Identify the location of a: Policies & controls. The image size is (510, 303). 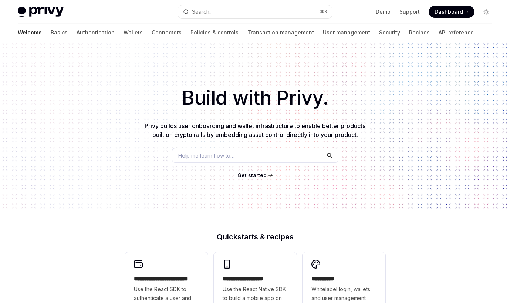
(215, 33).